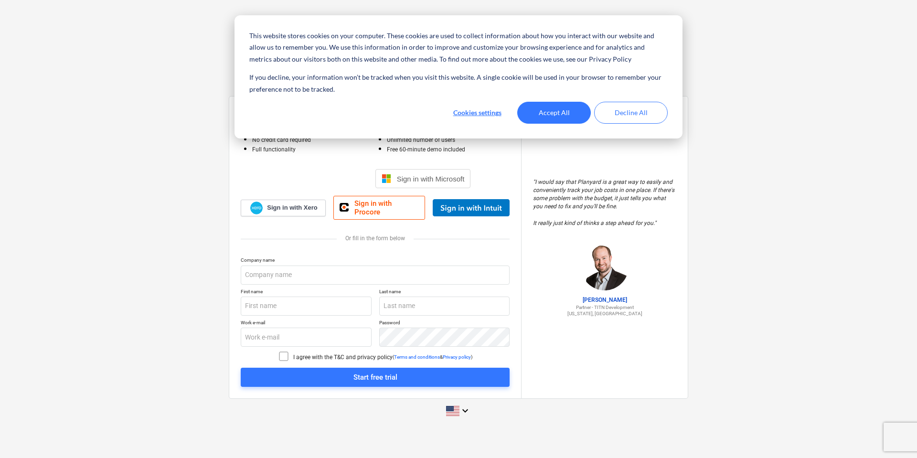  I want to click on span: Sign in with Microsoft, so click(431, 179).